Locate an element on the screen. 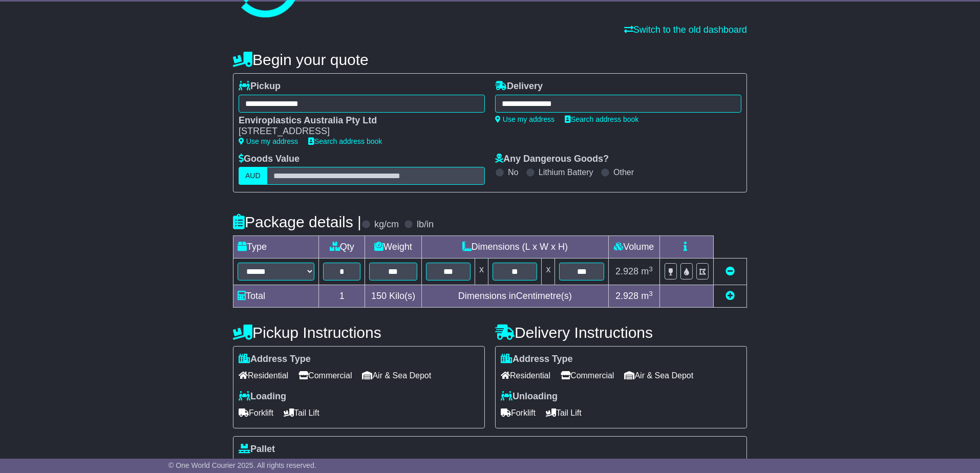  label: Loading is located at coordinates (262, 397).